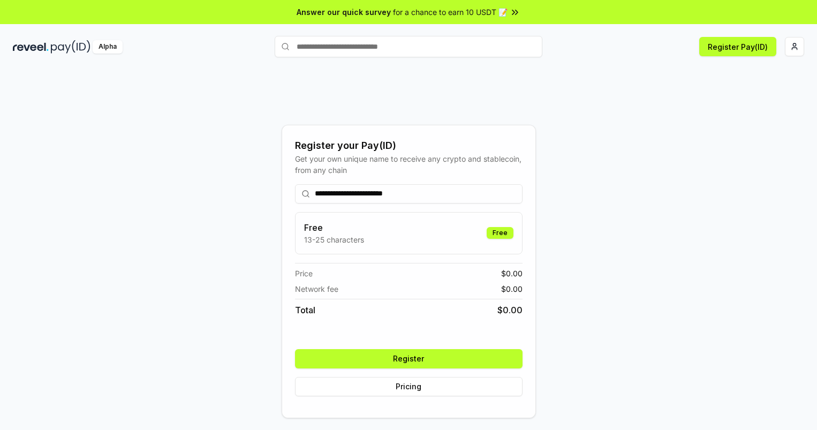  Describe the element at coordinates (108, 47) in the screenshot. I see `div: Alpha` at that location.